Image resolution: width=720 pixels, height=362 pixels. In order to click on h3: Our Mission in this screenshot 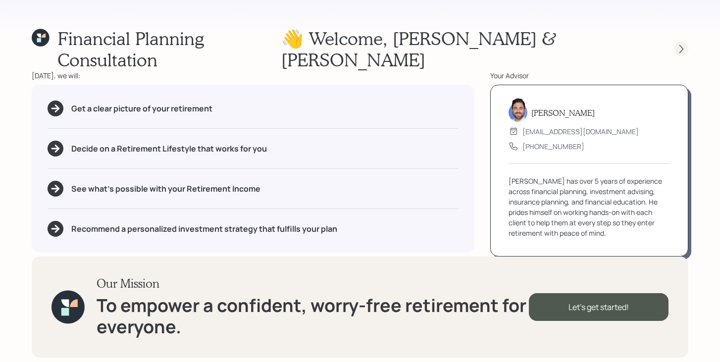, I will do `click(313, 283)`.